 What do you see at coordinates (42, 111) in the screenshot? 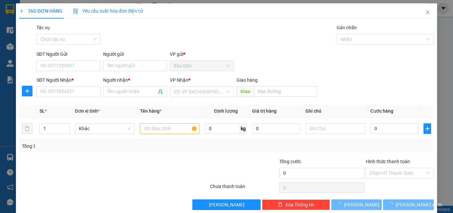
I see `span: SL` at bounding box center [42, 111].